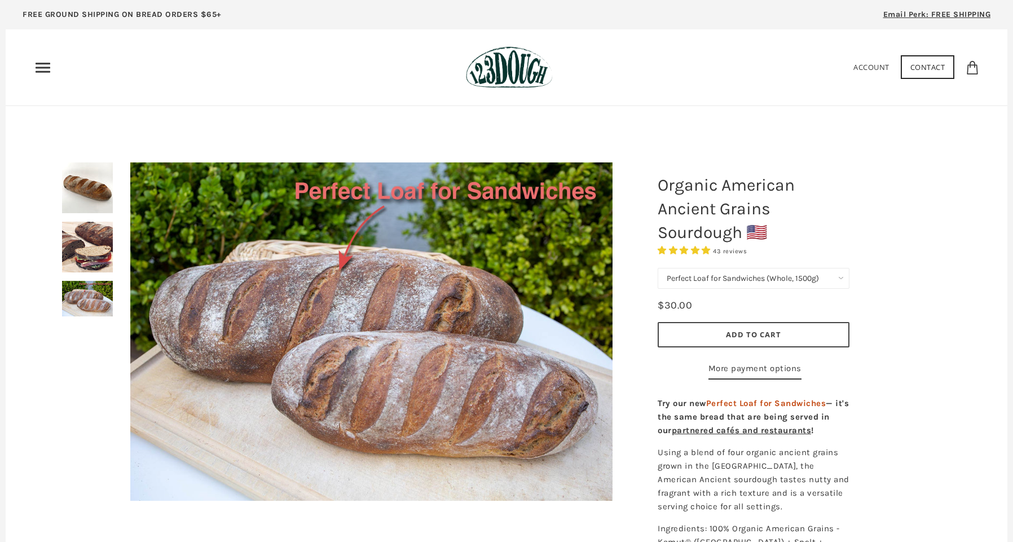  Describe the element at coordinates (753, 209) in the screenshot. I see `h1: Organic American Ancient Grains Sourdough 🇺🇸` at that location.